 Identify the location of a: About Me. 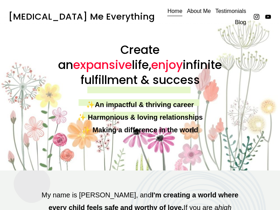
(199, 11).